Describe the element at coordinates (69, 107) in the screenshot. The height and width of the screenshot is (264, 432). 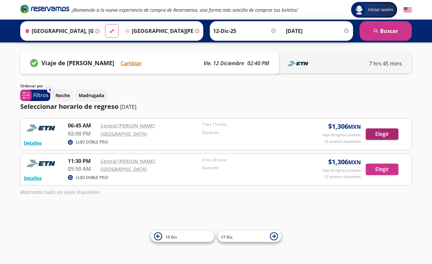
I see `p: Seleccionar horario de regreso` at that location.